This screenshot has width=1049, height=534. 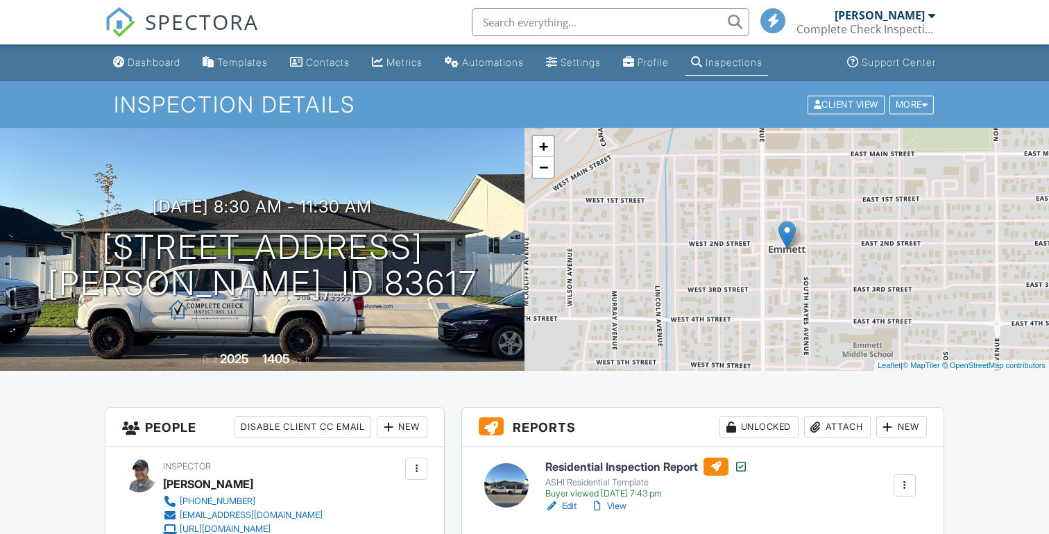 I want to click on h1: Inspection Details, so click(x=525, y=104).